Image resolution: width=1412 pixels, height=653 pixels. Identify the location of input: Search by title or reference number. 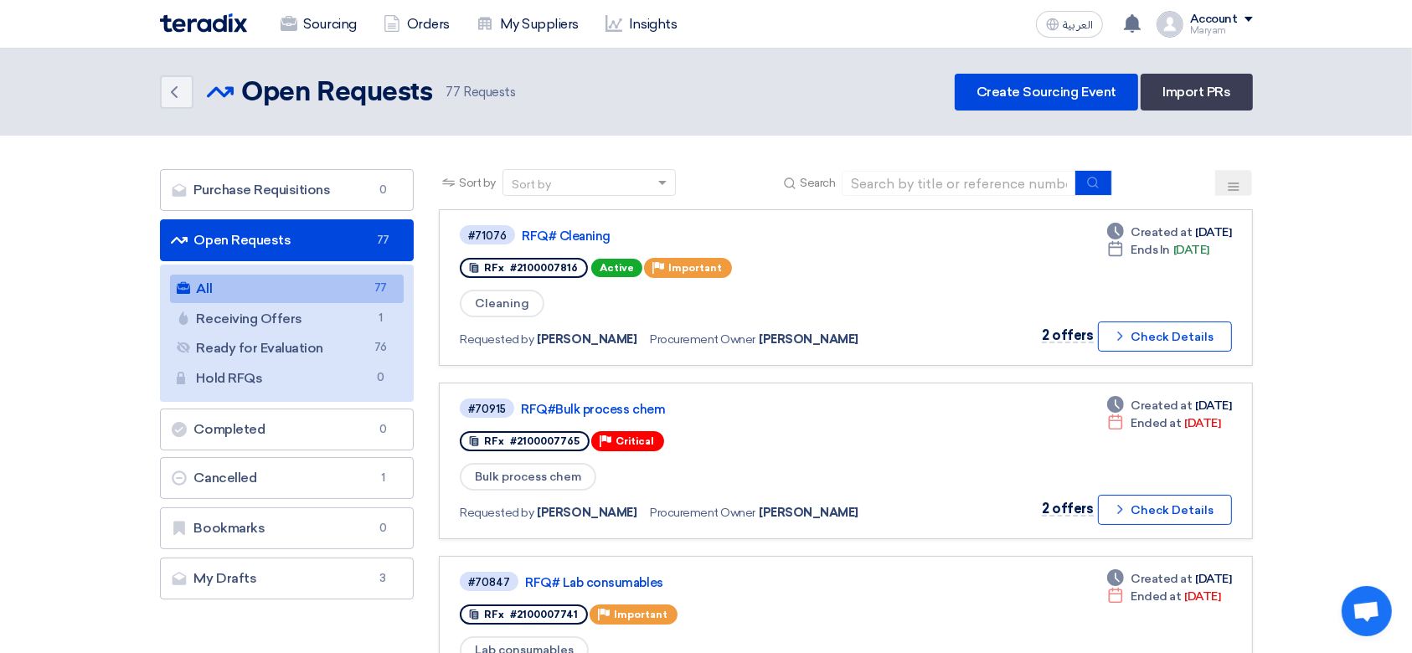
(959, 183).